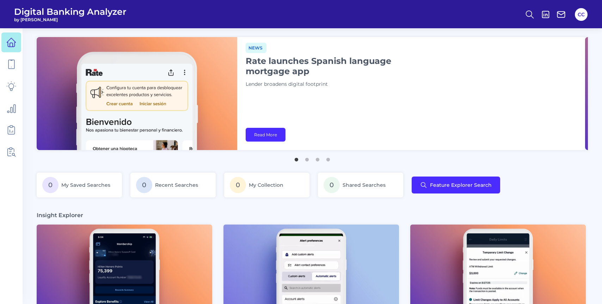 The width and height of the screenshot is (602, 304). Describe the element at coordinates (581, 14) in the screenshot. I see `button: CC` at that location.